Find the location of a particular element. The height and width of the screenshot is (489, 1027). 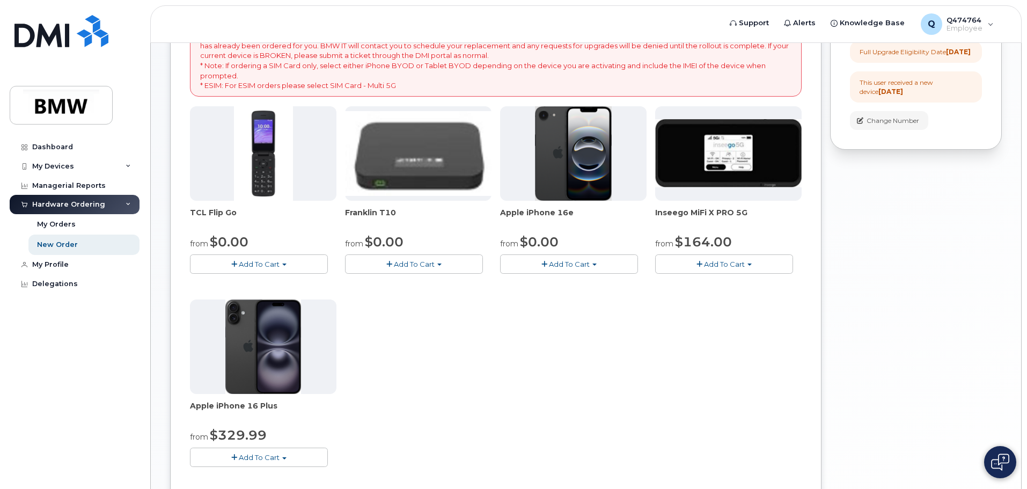

span: $329.99 is located at coordinates (238, 434).